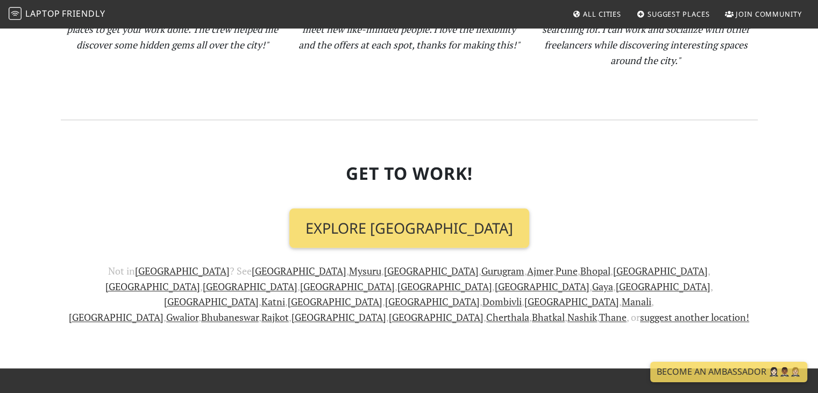  Describe the element at coordinates (275, 317) in the screenshot. I see `a: Rajkot` at that location.